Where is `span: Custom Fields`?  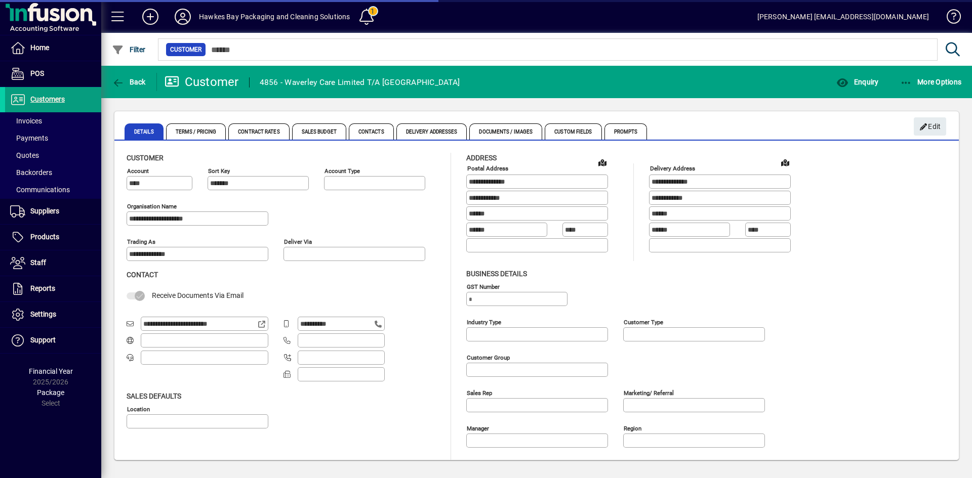
span: Custom Fields is located at coordinates (573, 132).